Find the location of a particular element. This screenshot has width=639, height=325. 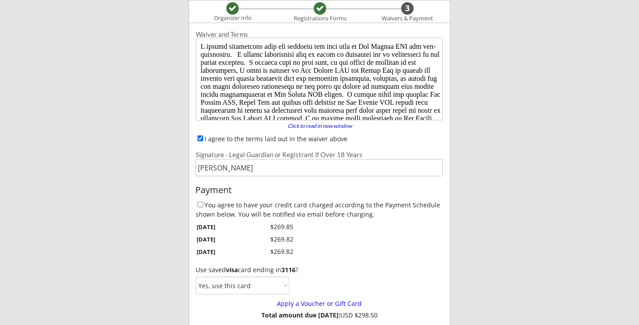

strong: visa is located at coordinates (232, 269).